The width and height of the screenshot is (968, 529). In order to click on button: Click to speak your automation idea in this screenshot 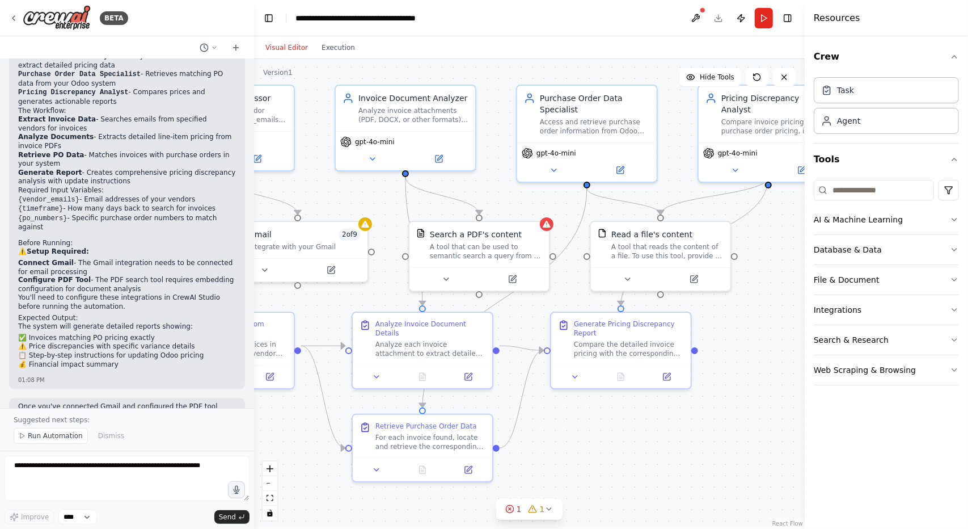, I will do `click(236, 489)`.